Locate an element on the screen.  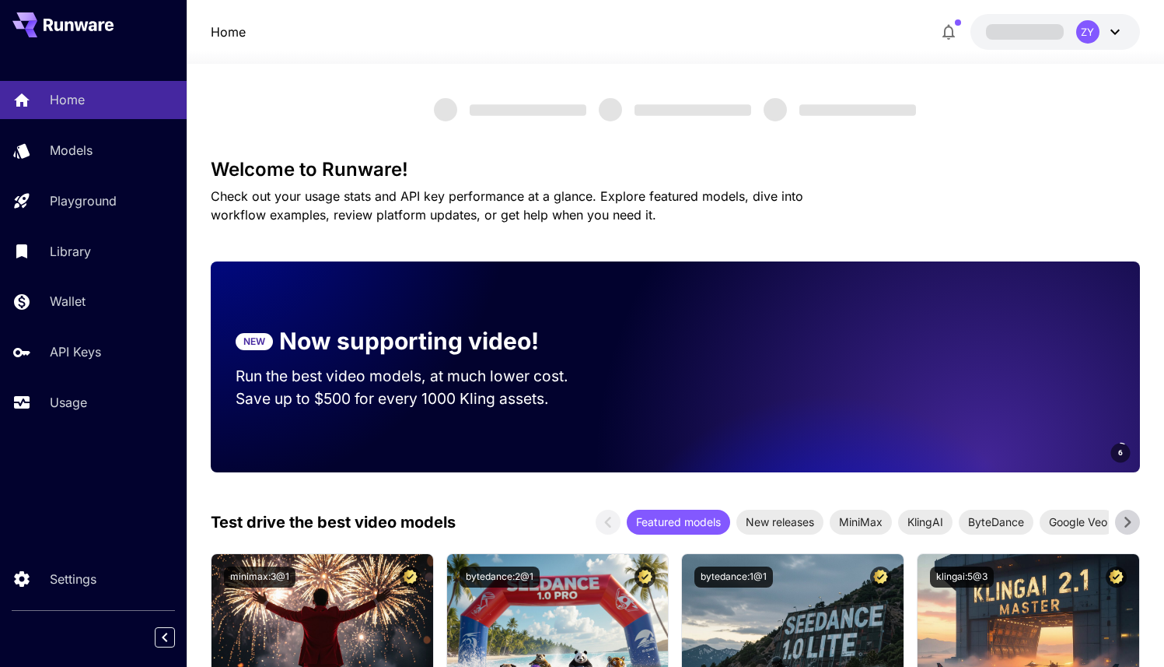
span: ByteDance is located at coordinates (996, 521).